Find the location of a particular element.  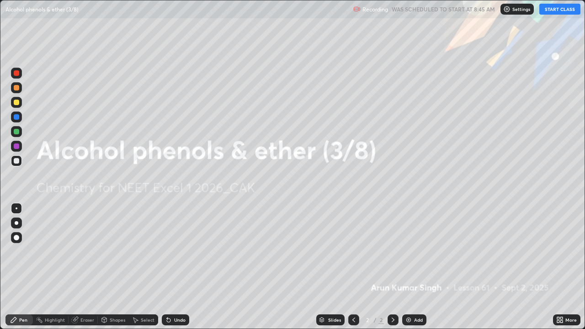

div: Slides is located at coordinates (335, 320).